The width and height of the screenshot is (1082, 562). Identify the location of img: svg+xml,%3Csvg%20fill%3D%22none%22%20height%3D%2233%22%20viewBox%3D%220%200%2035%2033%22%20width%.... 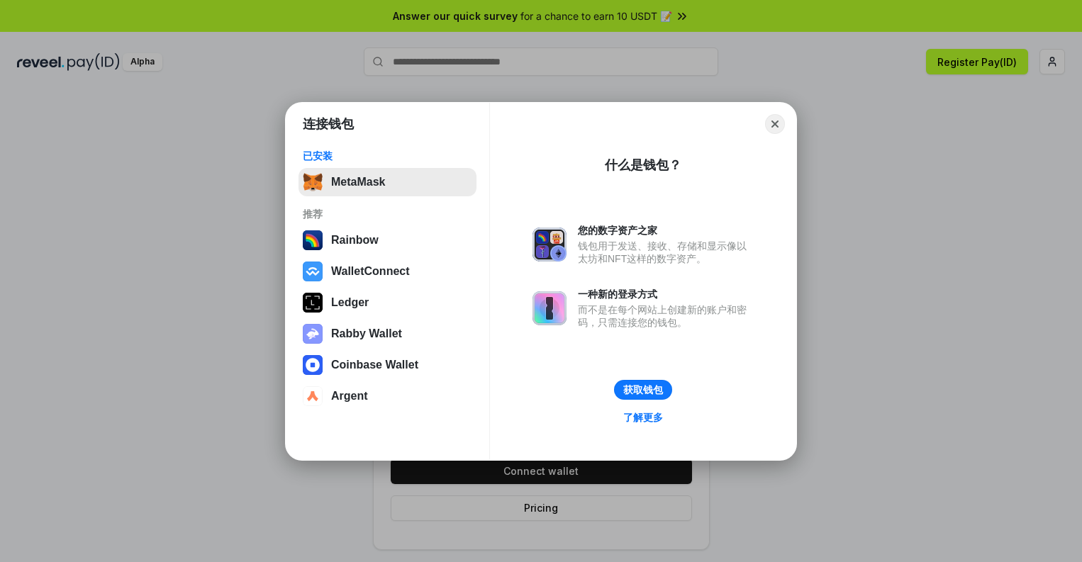
(313, 182).